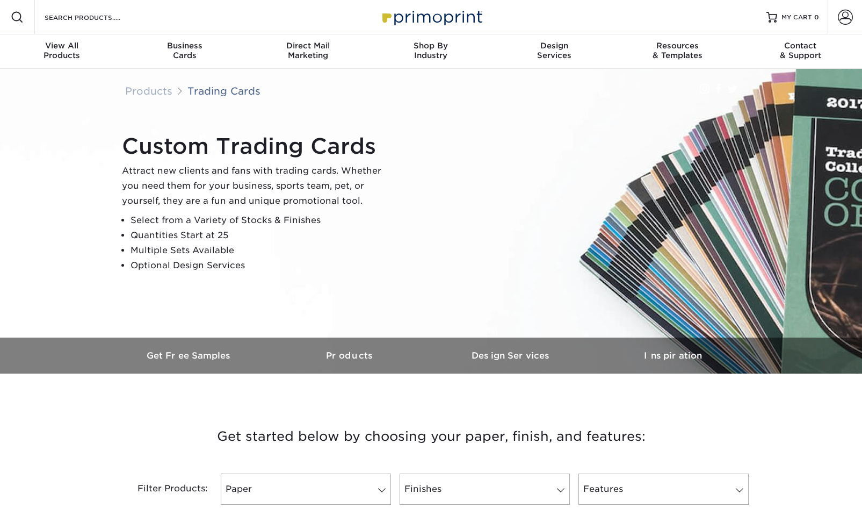 This screenshot has height=515, width=862. What do you see at coordinates (431, 50) in the screenshot?
I see `div: Industry` at bounding box center [431, 50].